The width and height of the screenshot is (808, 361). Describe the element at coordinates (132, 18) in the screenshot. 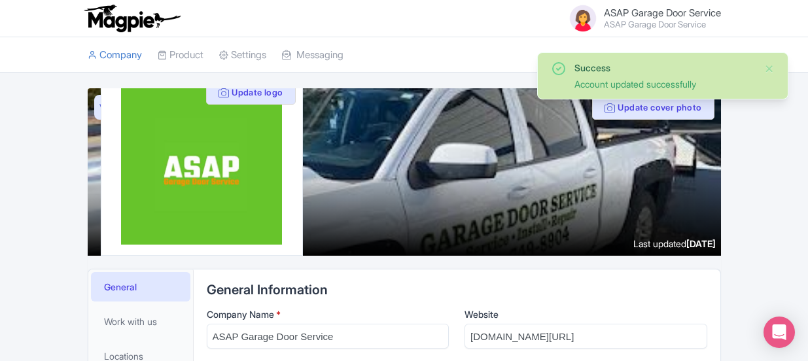

I see `img: logo-ab69f6fb50320c5b225c76a69d11143b.png` at that location.